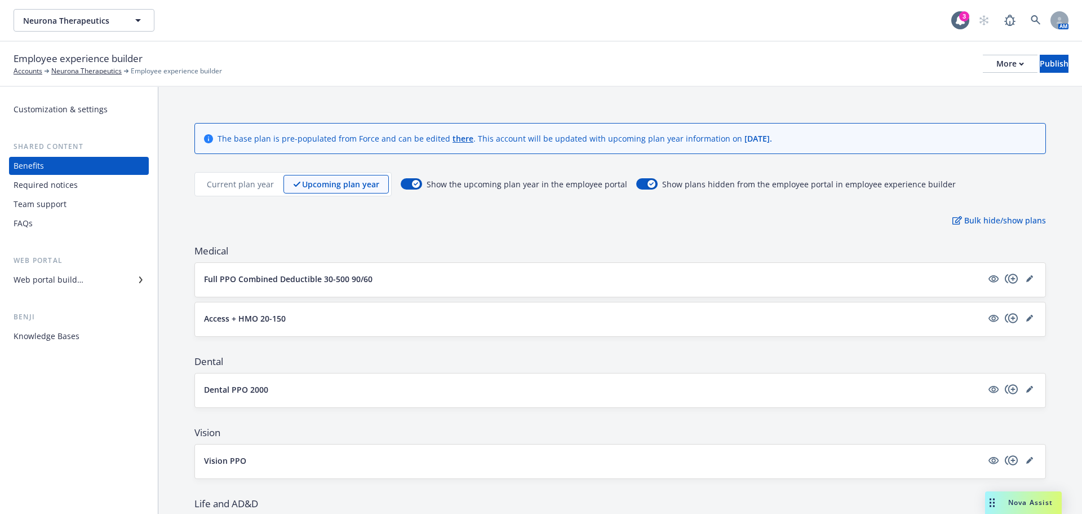  What do you see at coordinates (463, 138) in the screenshot?
I see `a: there` at bounding box center [463, 138].